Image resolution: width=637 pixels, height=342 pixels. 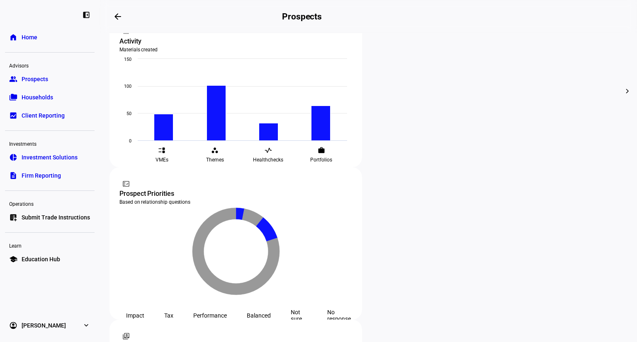 I want to click on span: Investment Solutions, so click(x=49, y=158).